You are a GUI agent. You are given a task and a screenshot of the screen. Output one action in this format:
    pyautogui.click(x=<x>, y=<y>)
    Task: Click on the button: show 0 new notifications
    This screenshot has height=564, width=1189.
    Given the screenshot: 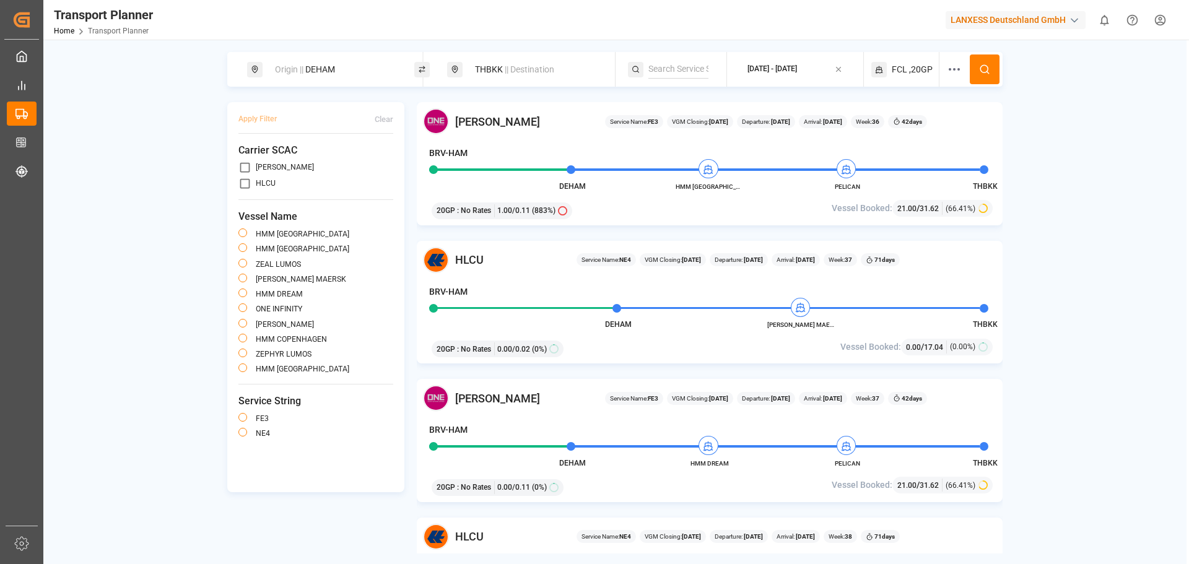 What is the action you would take?
    pyautogui.click(x=1104, y=20)
    